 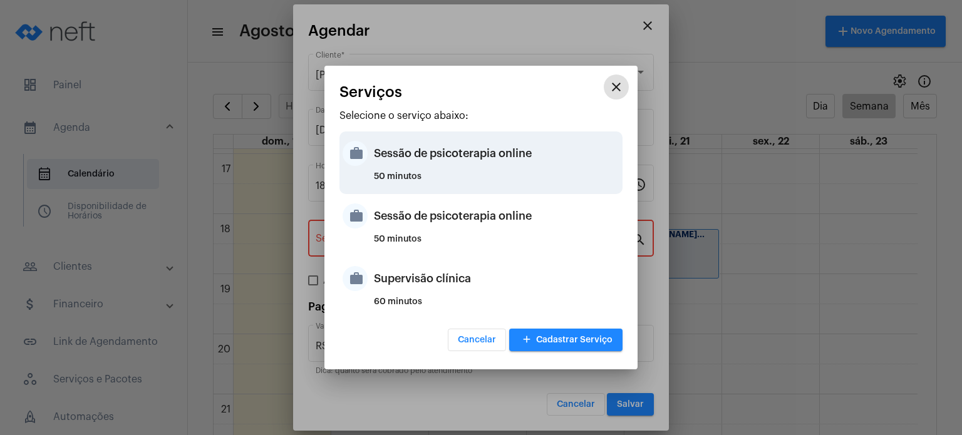 I want to click on span: Serviços, so click(x=371, y=92).